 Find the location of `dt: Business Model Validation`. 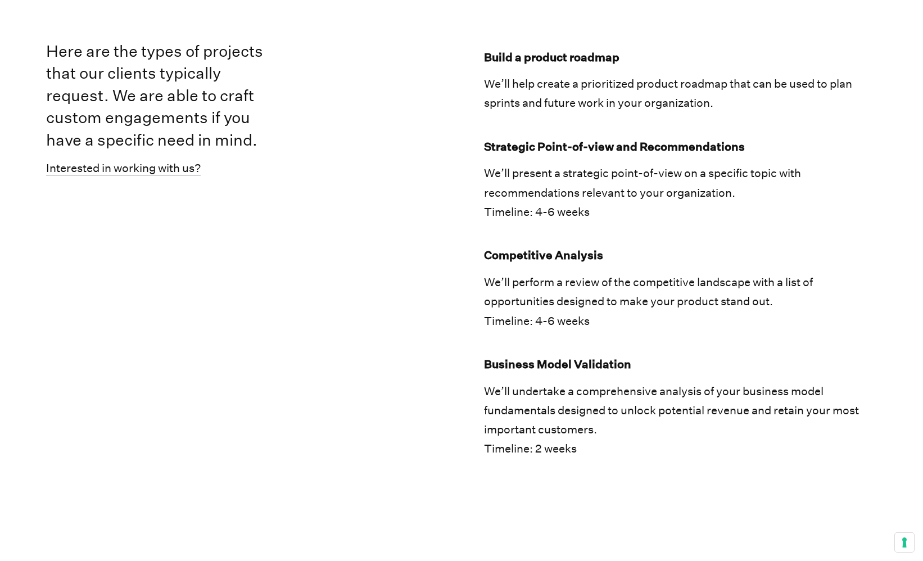

dt: Business Model Validation is located at coordinates (680, 364).